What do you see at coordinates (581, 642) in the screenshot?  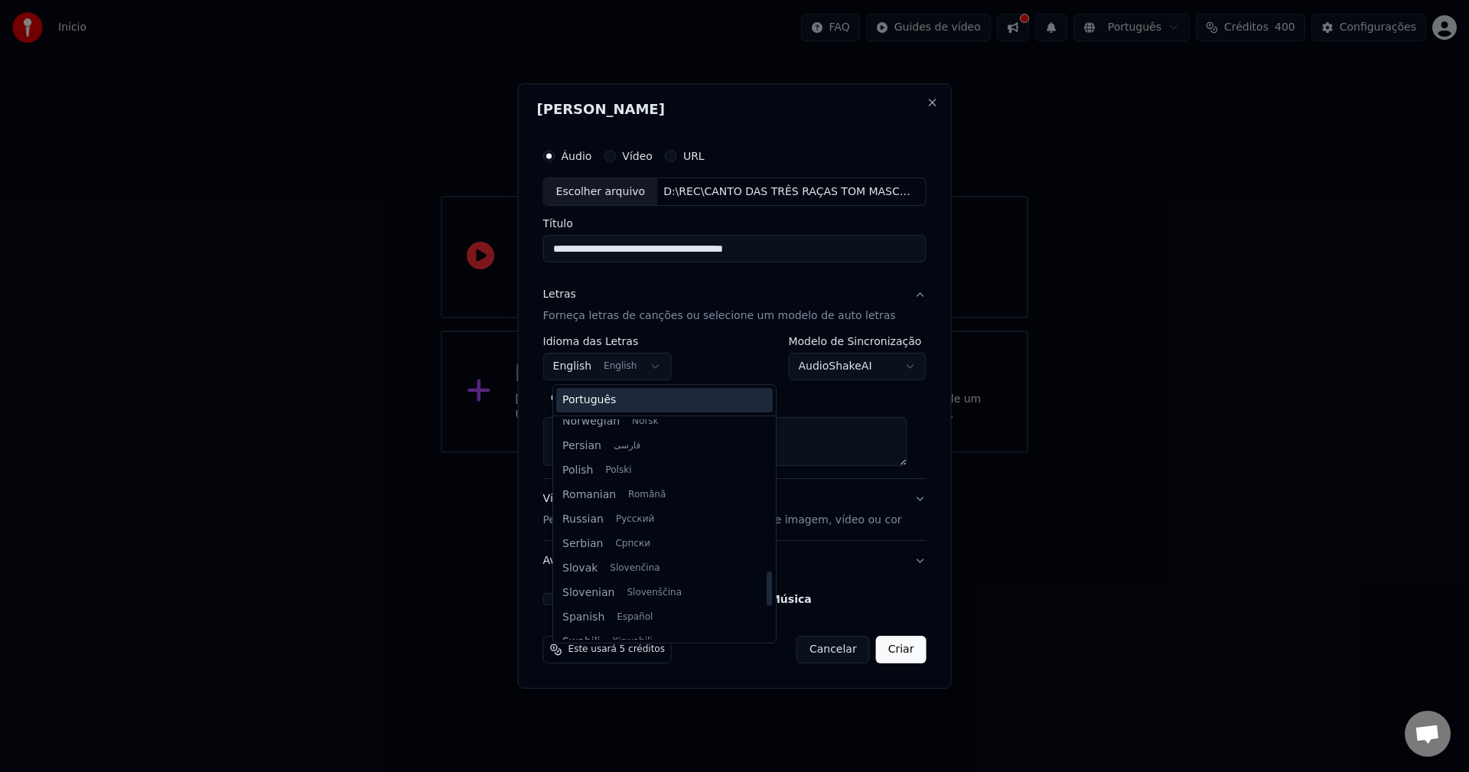 I see `span: Swahili` at bounding box center [581, 642].